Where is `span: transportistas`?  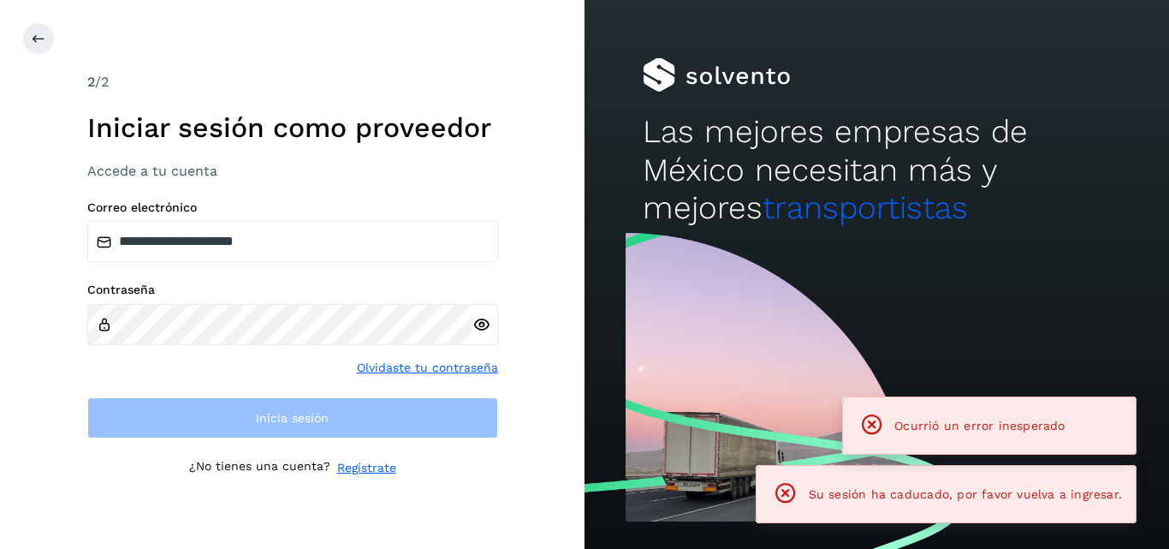
span: transportistas is located at coordinates (866, 207).